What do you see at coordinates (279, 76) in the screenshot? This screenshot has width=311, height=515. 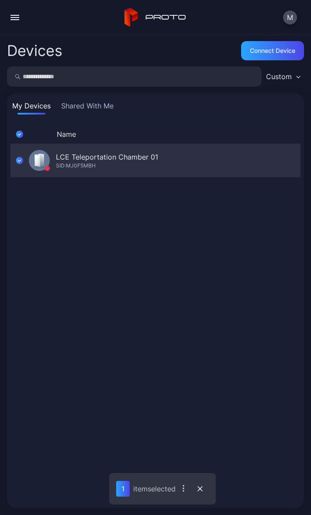 I see `div: Custom` at bounding box center [279, 76].